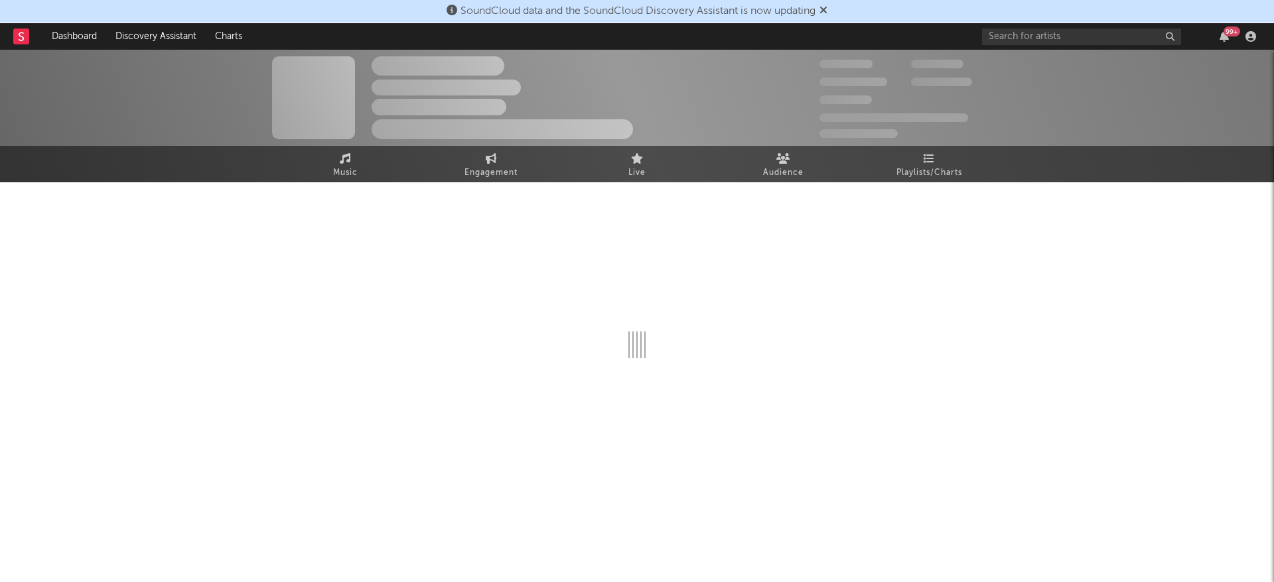 The width and height of the screenshot is (1274, 582). Describe the element at coordinates (941, 82) in the screenshot. I see `span: 1.000.000` at that location.